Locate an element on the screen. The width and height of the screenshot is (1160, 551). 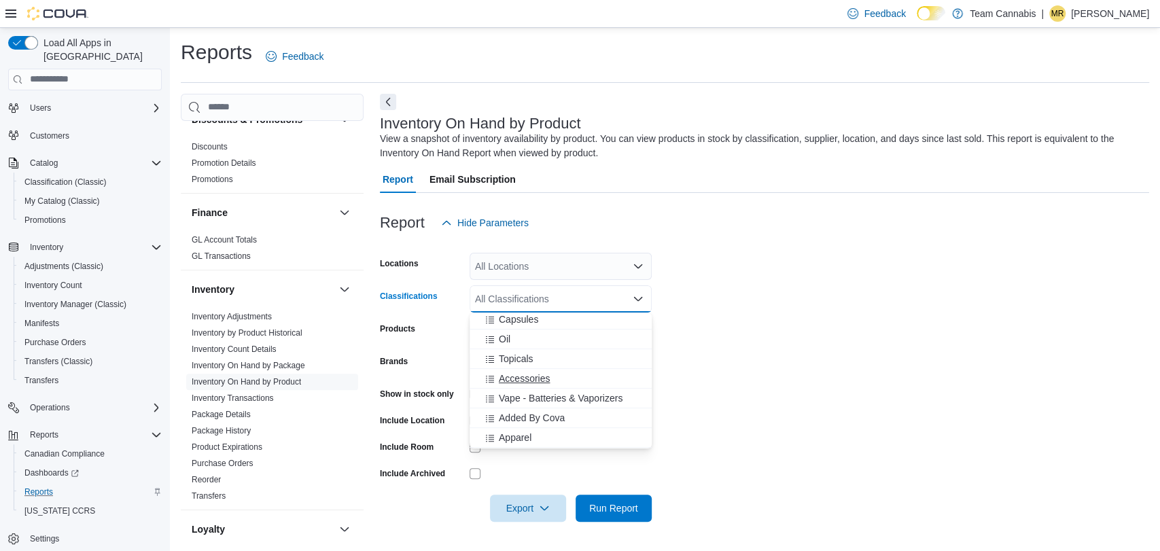
button: Topicals is located at coordinates (561, 359).